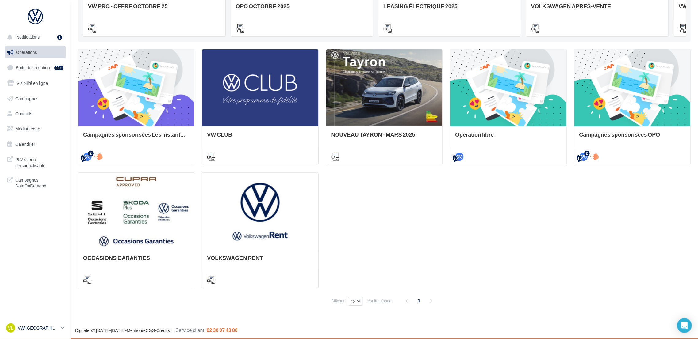 This screenshot has width=698, height=339. I want to click on span: VL, so click(11, 328).